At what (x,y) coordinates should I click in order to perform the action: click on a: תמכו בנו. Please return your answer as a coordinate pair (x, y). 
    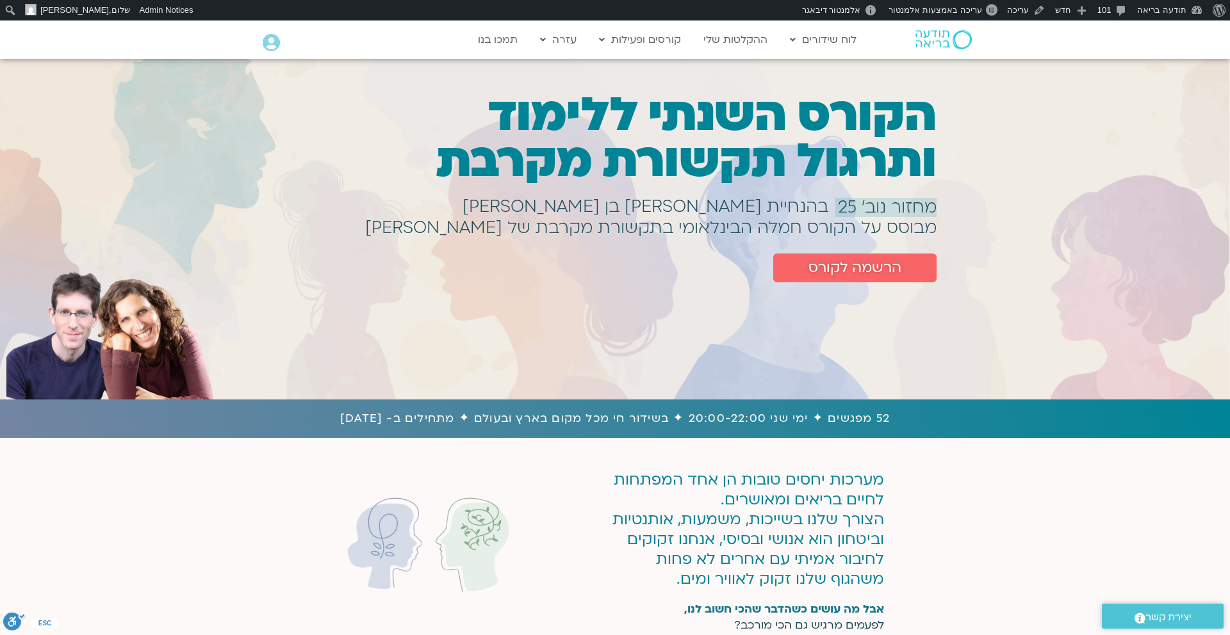
    Looking at the image, I should click on (498, 40).